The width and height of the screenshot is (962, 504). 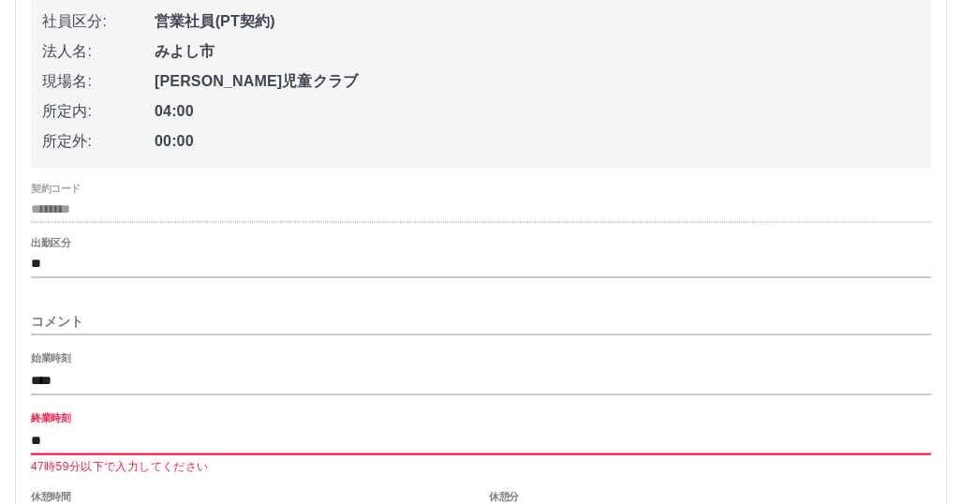 I want to click on label: 休憩分, so click(x=504, y=496).